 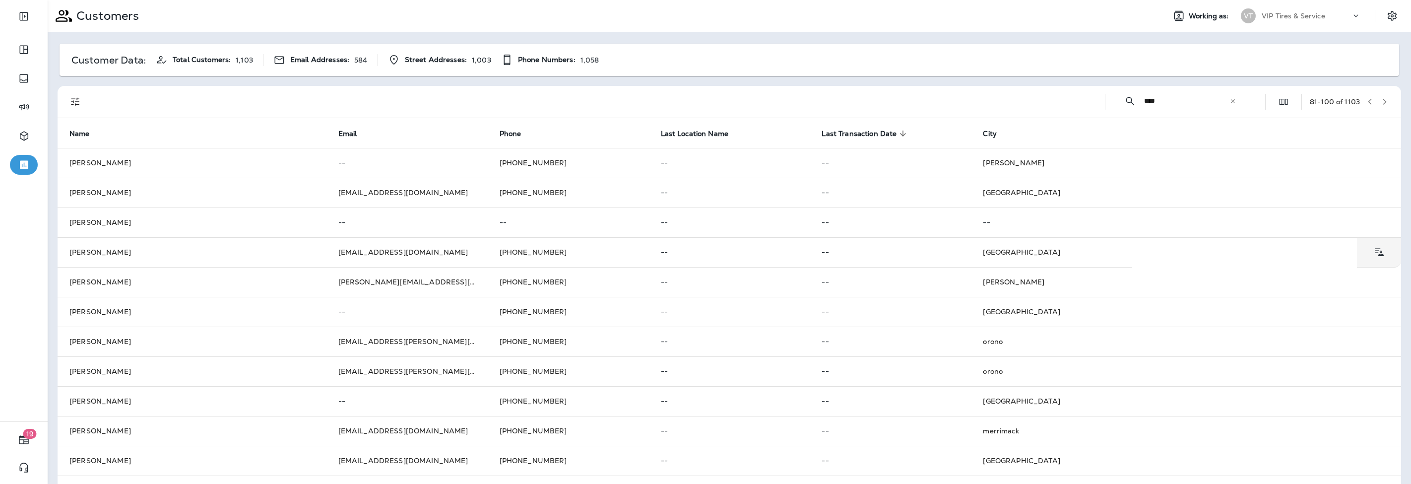 I want to click on button: Settings, so click(x=1392, y=16).